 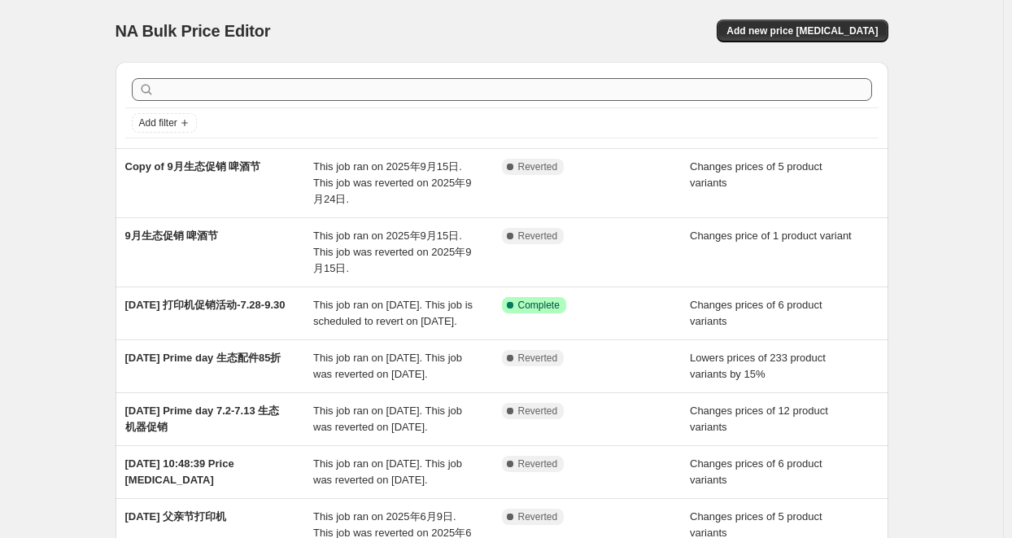 What do you see at coordinates (756, 174) in the screenshot?
I see `span: Changes prices of 5 product variants` at bounding box center [756, 174].